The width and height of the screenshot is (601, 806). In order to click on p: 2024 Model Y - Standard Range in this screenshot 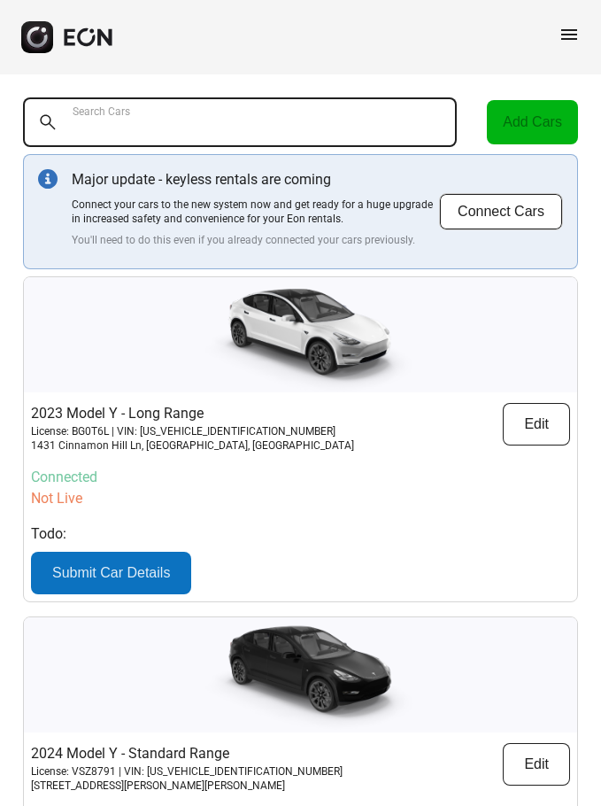, I will do `click(187, 754)`.